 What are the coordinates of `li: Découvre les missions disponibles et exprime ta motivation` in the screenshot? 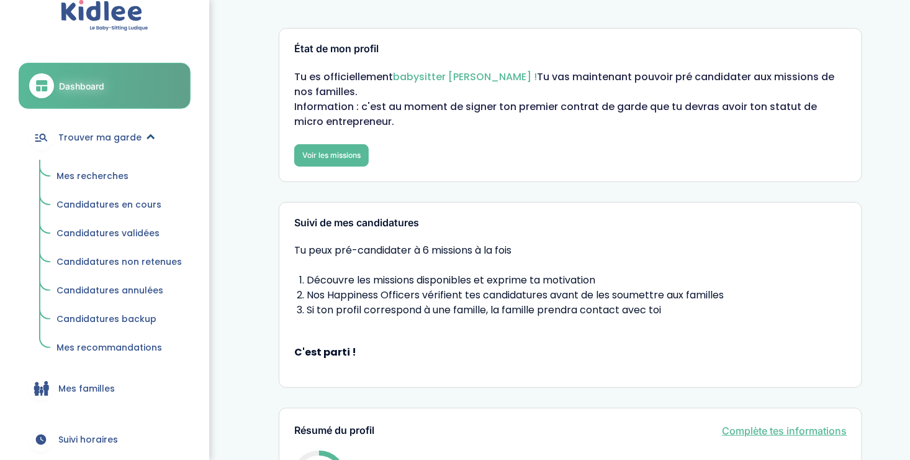 It's located at (577, 280).